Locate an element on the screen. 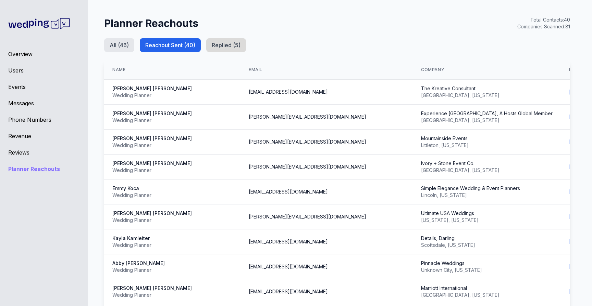  div: Phone Numbers is located at coordinates (44, 120).